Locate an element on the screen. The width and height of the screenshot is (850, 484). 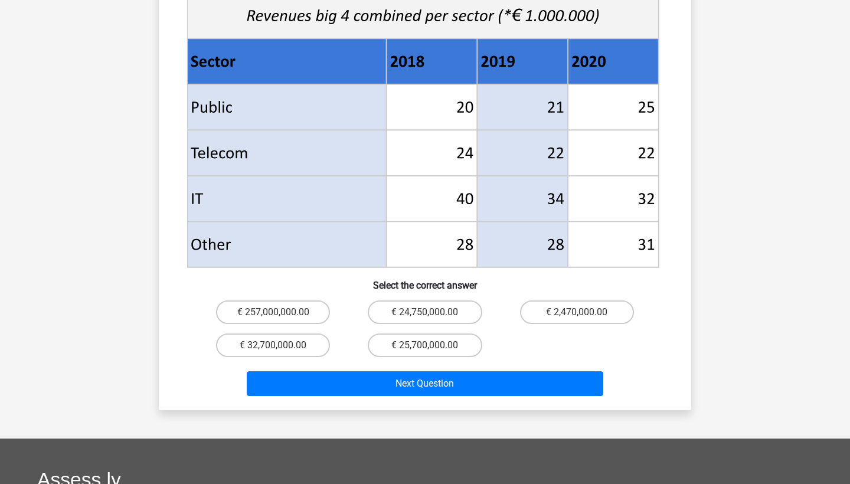
label: € 25,700,000.00 is located at coordinates (424, 345).